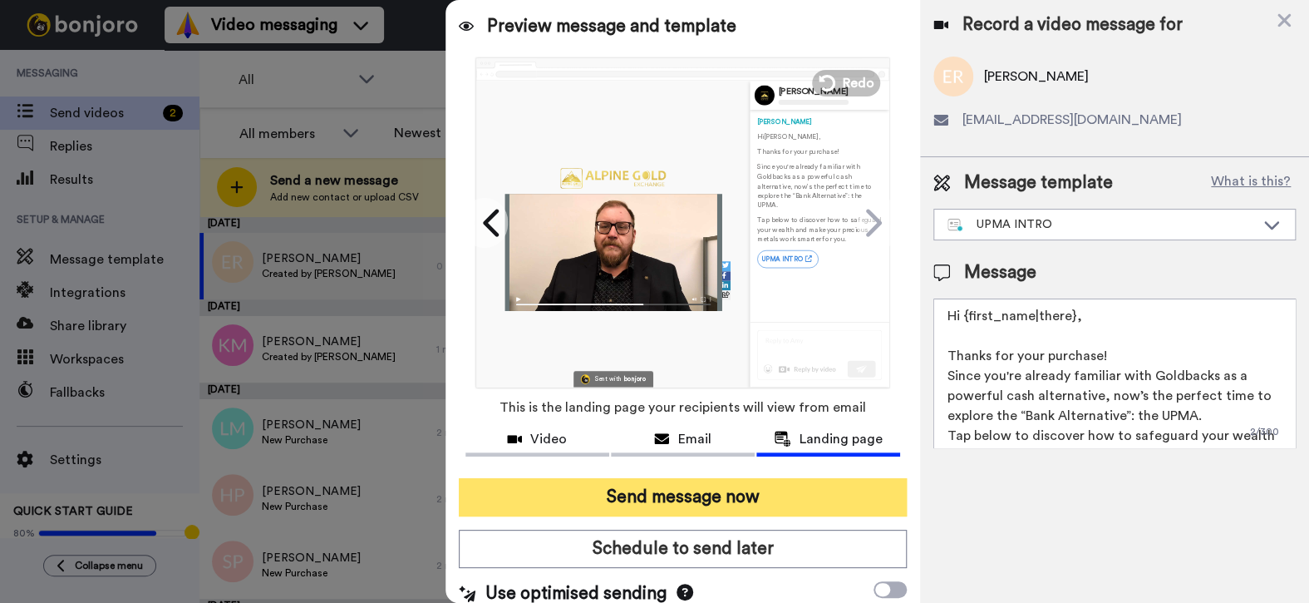 The height and width of the screenshot is (603, 1309). I want to click on div: Sent with, so click(608, 378).